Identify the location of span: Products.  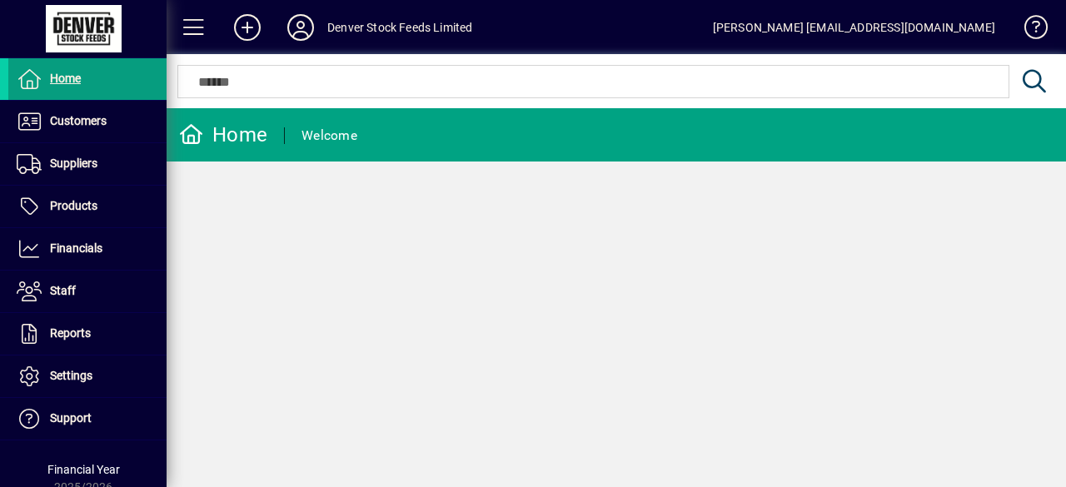
(73, 206).